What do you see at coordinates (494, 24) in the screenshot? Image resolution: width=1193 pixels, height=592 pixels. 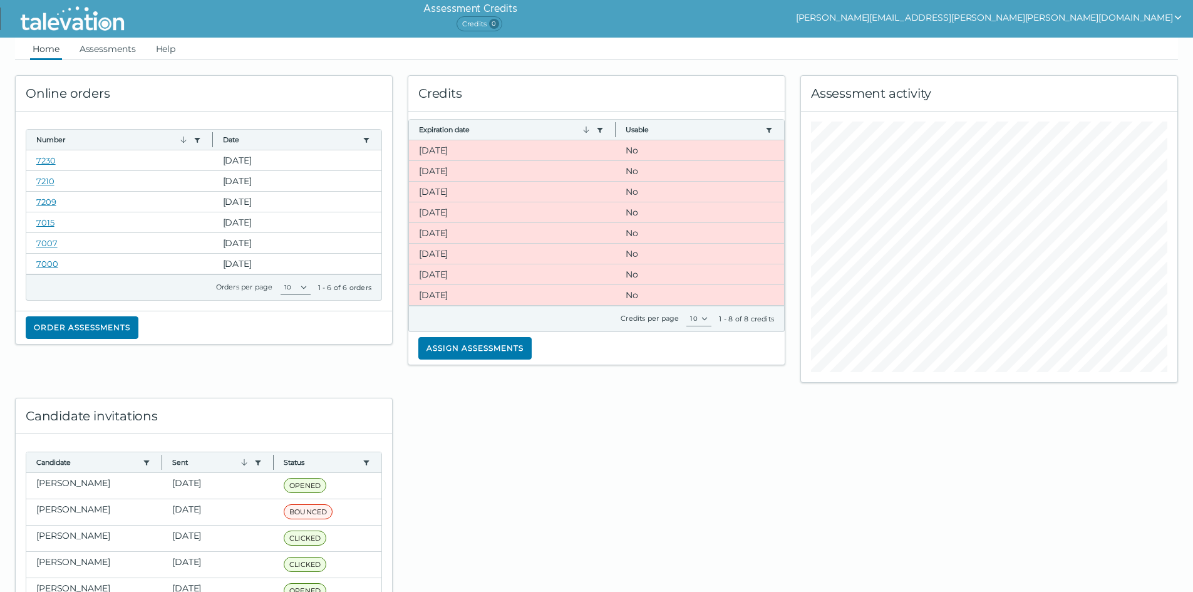 I see `span: 0` at bounding box center [494, 24].